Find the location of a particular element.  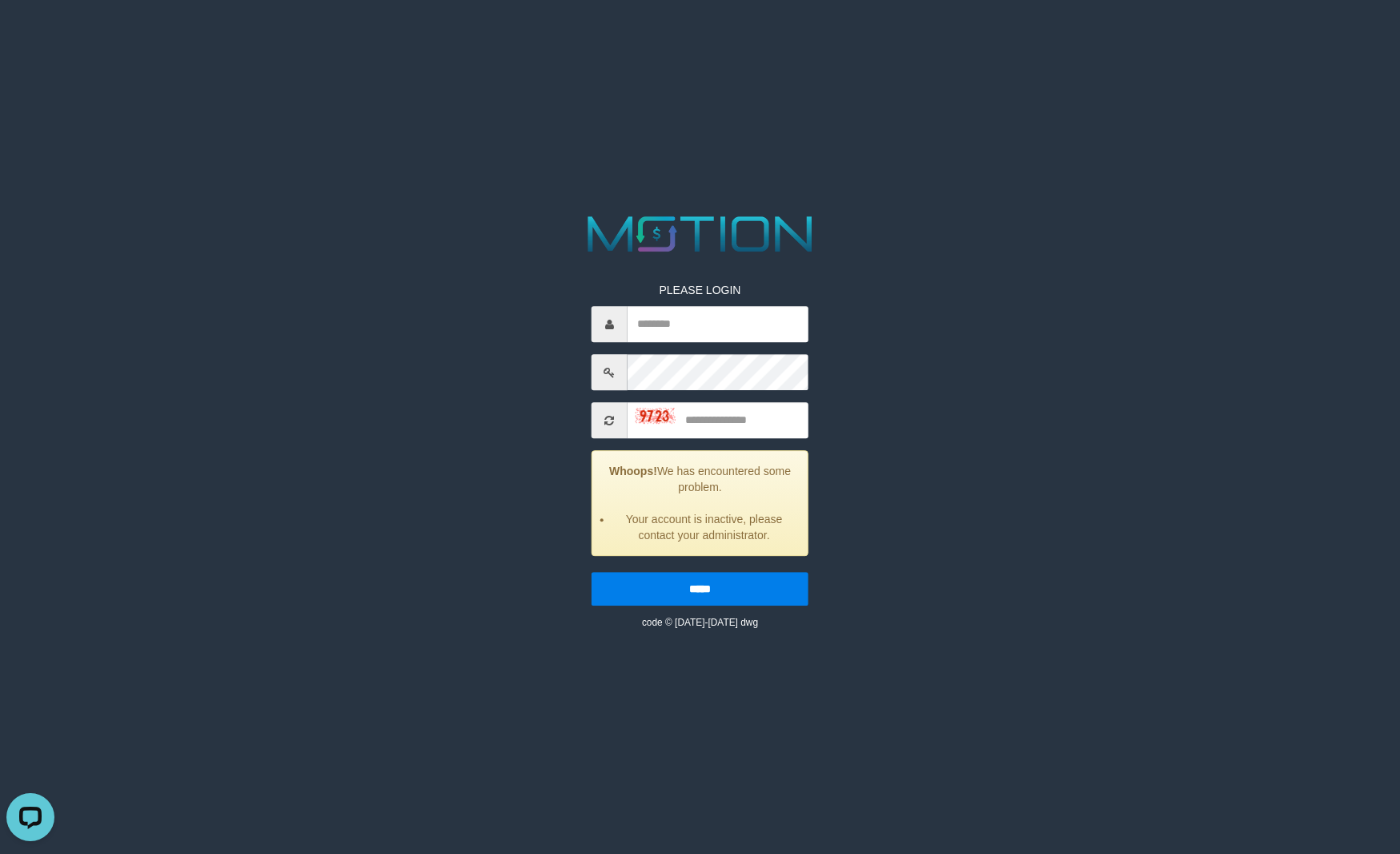

strong: Whoops! is located at coordinates (633, 471).